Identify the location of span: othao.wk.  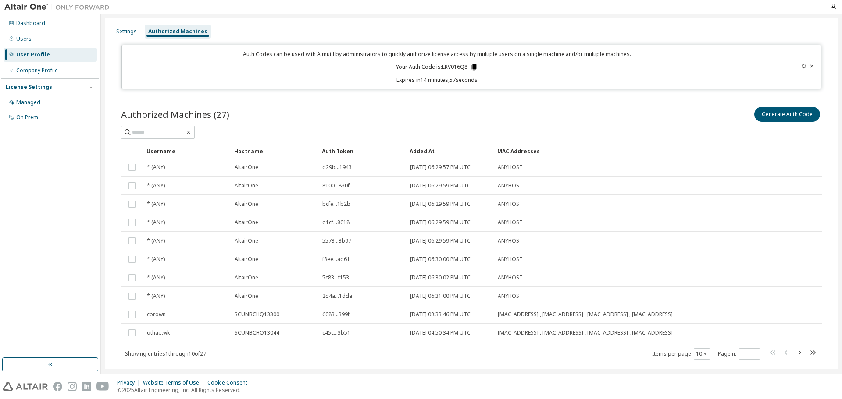
(158, 333).